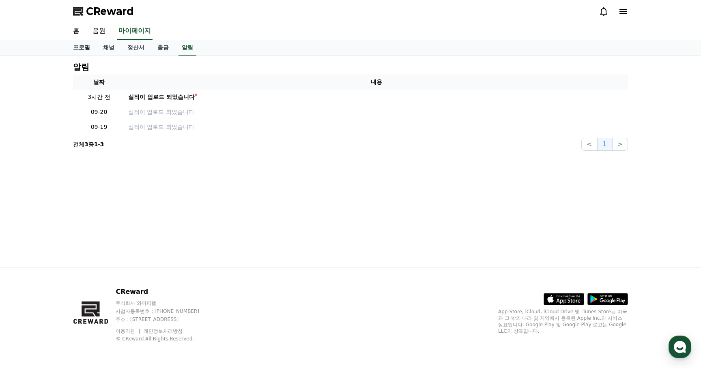 The height and width of the screenshot is (368, 701). What do you see at coordinates (79, 273) in the screenshot?
I see `span: 대화` at bounding box center [79, 273].